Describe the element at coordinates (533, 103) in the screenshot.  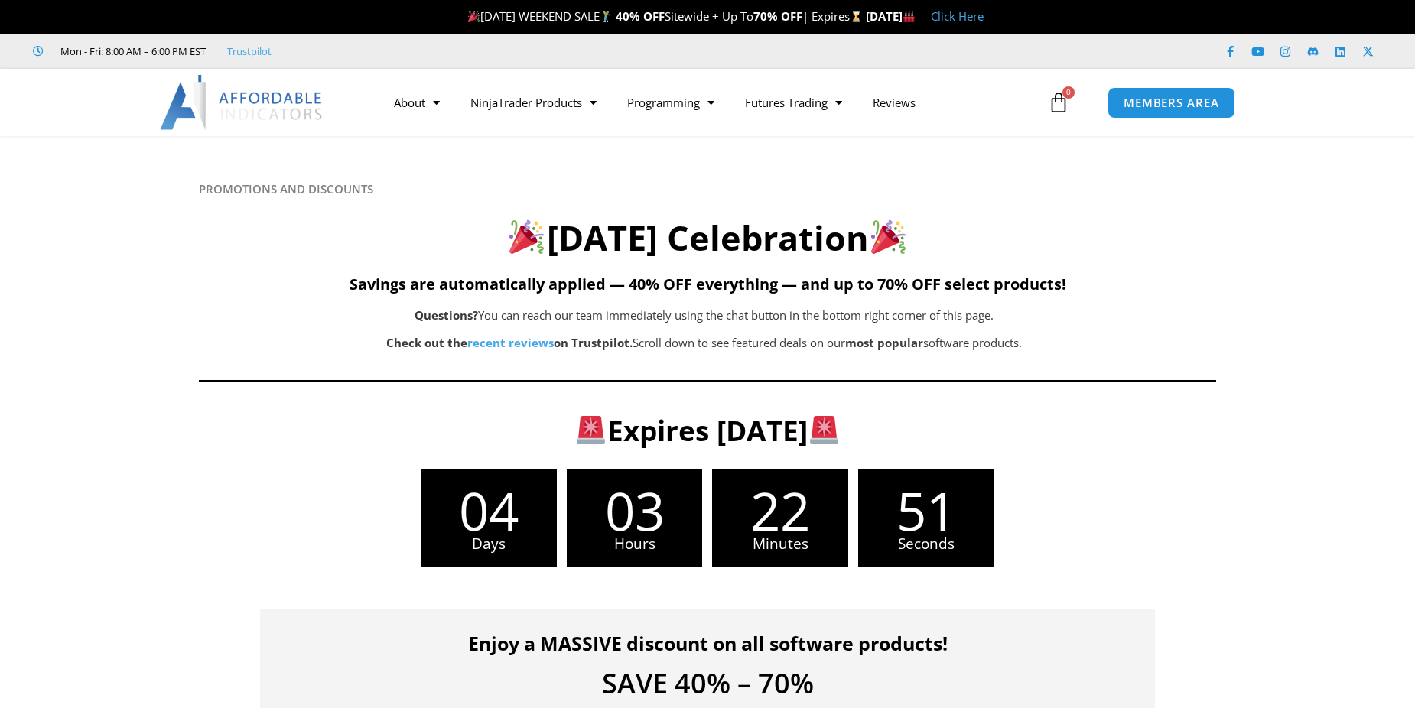
I see `a: NinjaTrader Products` at that location.